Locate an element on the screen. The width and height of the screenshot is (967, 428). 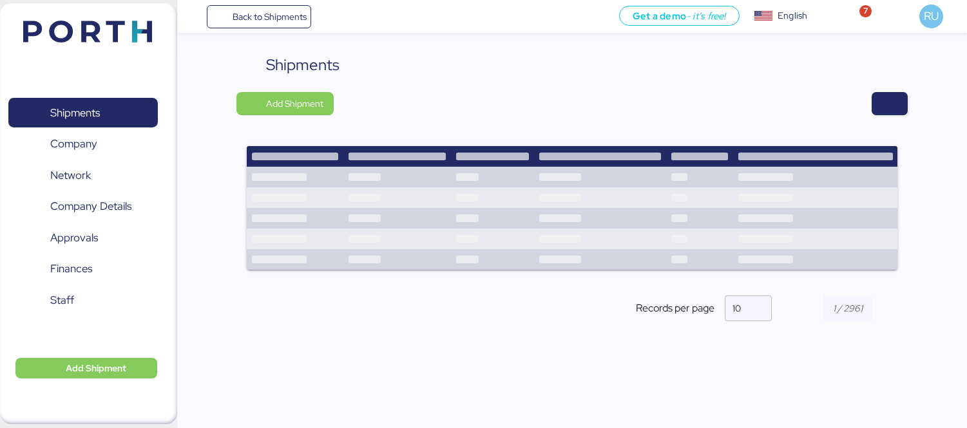
a: Back to Shipments is located at coordinates (259, 17).